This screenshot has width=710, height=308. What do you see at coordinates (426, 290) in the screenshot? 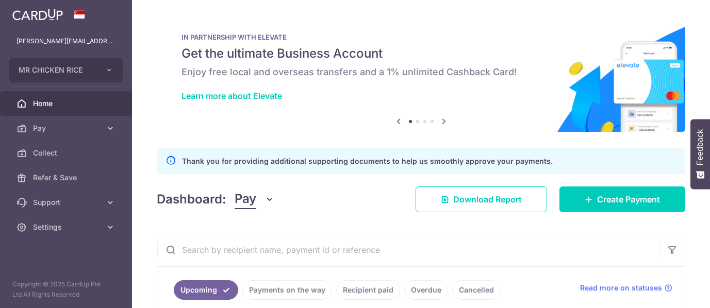
I see `a: Overdue` at bounding box center [426, 290].